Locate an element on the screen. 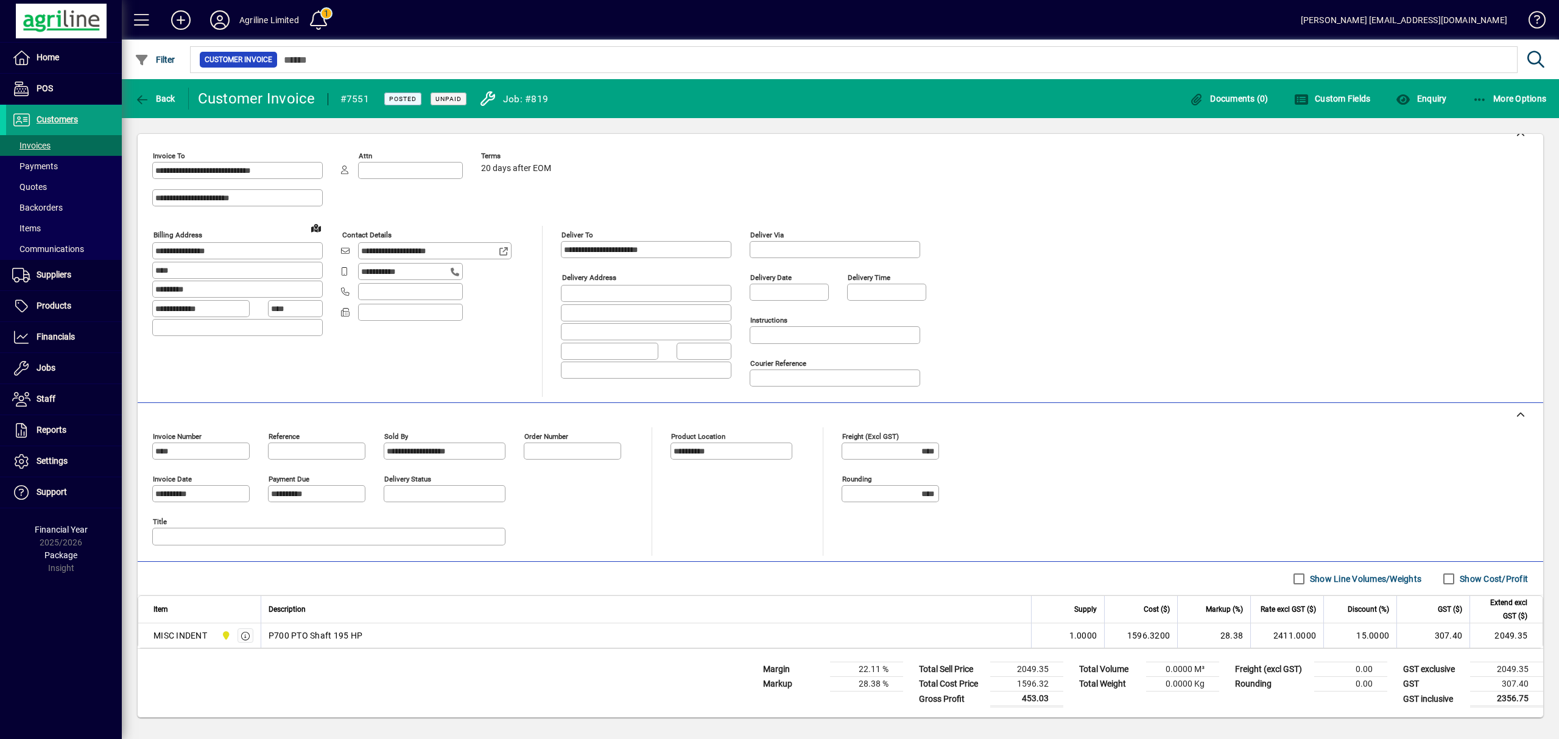  span: More Options is located at coordinates (1510, 99).